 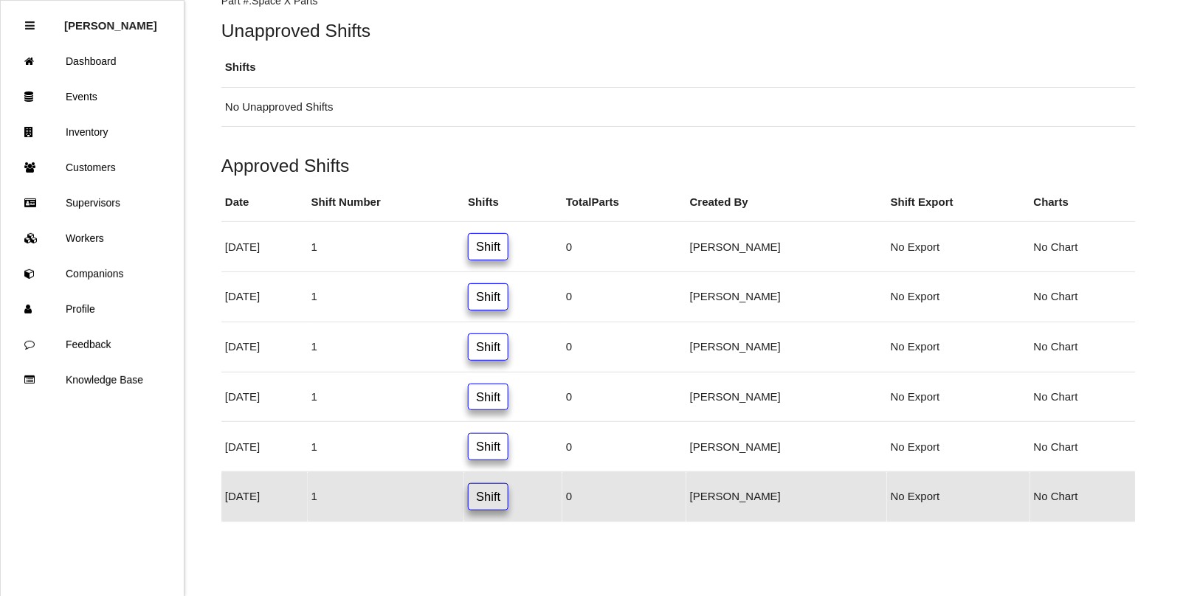 What do you see at coordinates (92, 203) in the screenshot?
I see `a: Supervisors` at bounding box center [92, 203].